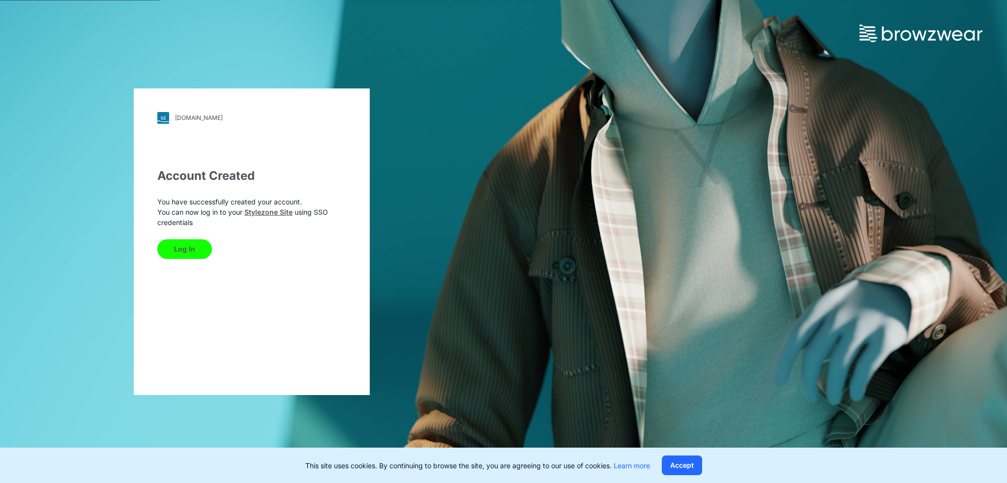 Image resolution: width=1007 pixels, height=483 pixels. Describe the element at coordinates (632, 465) in the screenshot. I see `a: Learn more` at that location.